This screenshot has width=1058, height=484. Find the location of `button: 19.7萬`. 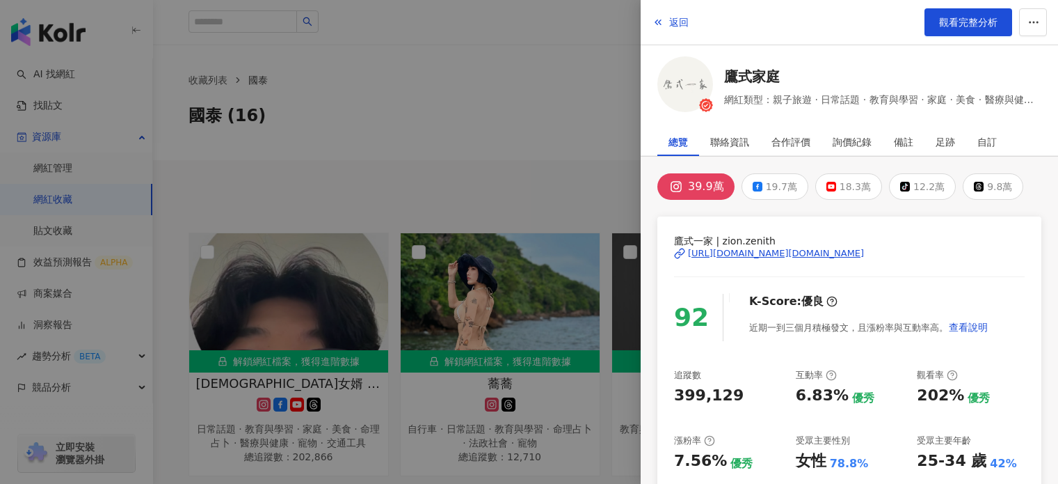

button: 19.7萬 is located at coordinates (775, 186).